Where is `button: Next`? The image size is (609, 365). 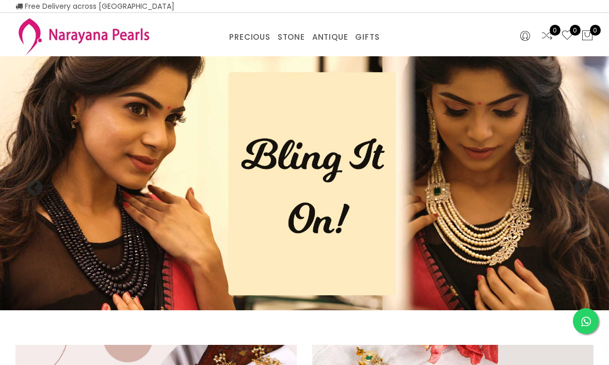 button: Next is located at coordinates (578, 185).